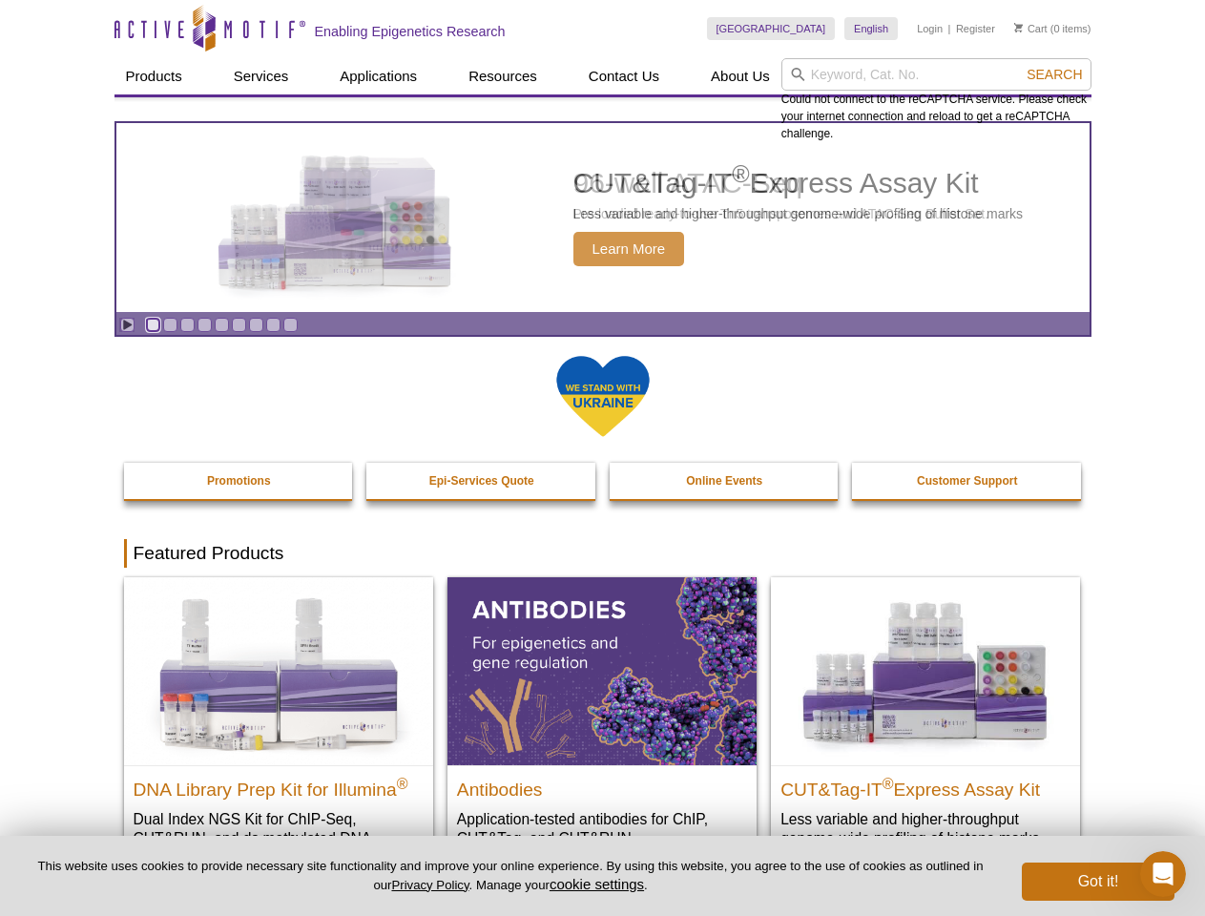 This screenshot has width=1205, height=916. What do you see at coordinates (1018, 28) in the screenshot?
I see `img: Your Cart` at bounding box center [1018, 28].